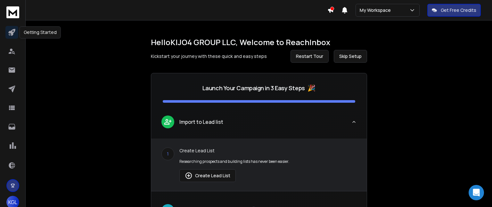 Image resolution: width=492 pixels, height=207 pixels. What do you see at coordinates (268, 162) in the screenshot?
I see `p: Researching prospects and building lists has never been easier.` at bounding box center [268, 162].